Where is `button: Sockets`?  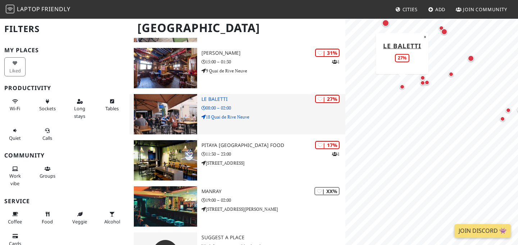
button: Sockets is located at coordinates (47, 105).